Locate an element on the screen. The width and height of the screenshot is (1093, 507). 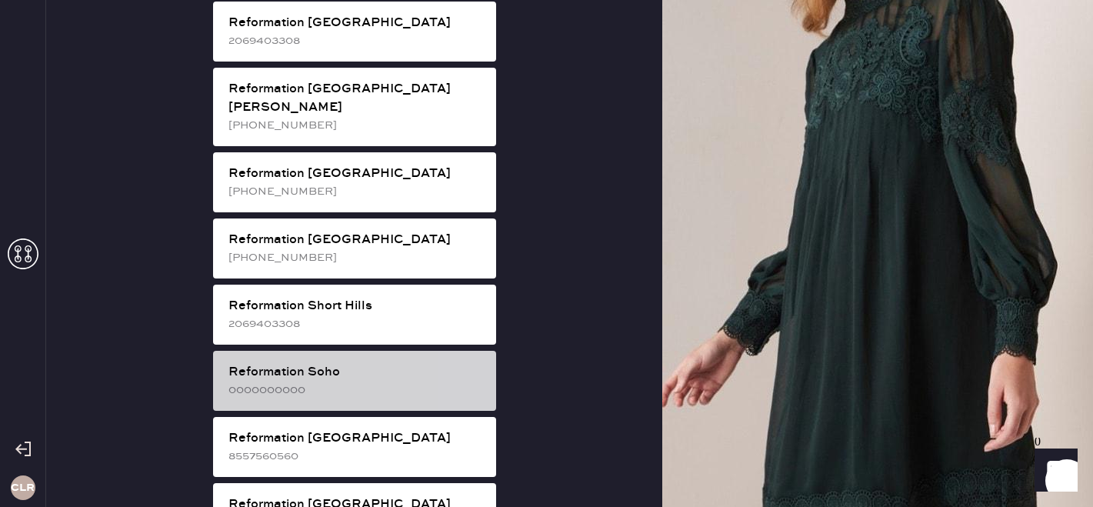
div: 0000000000 is located at coordinates (356, 390).